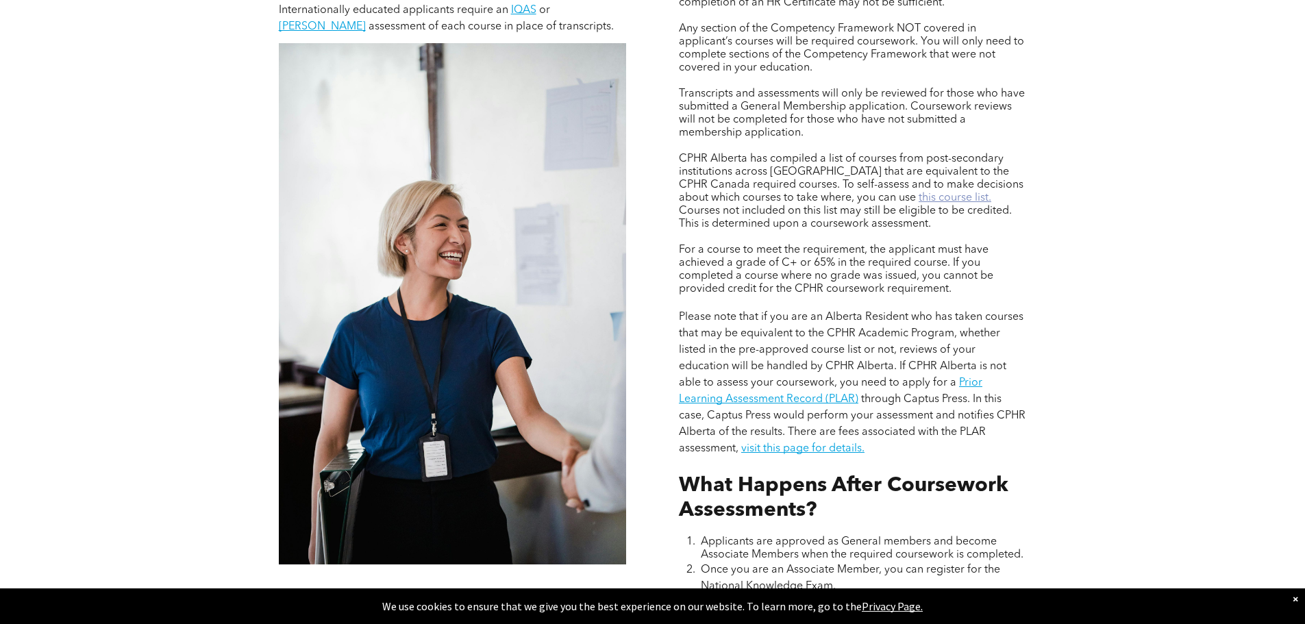 Image resolution: width=1305 pixels, height=624 pixels. I want to click on span: Applicants are approved as General members and become Associate Members when the required coursew..., so click(862, 548).